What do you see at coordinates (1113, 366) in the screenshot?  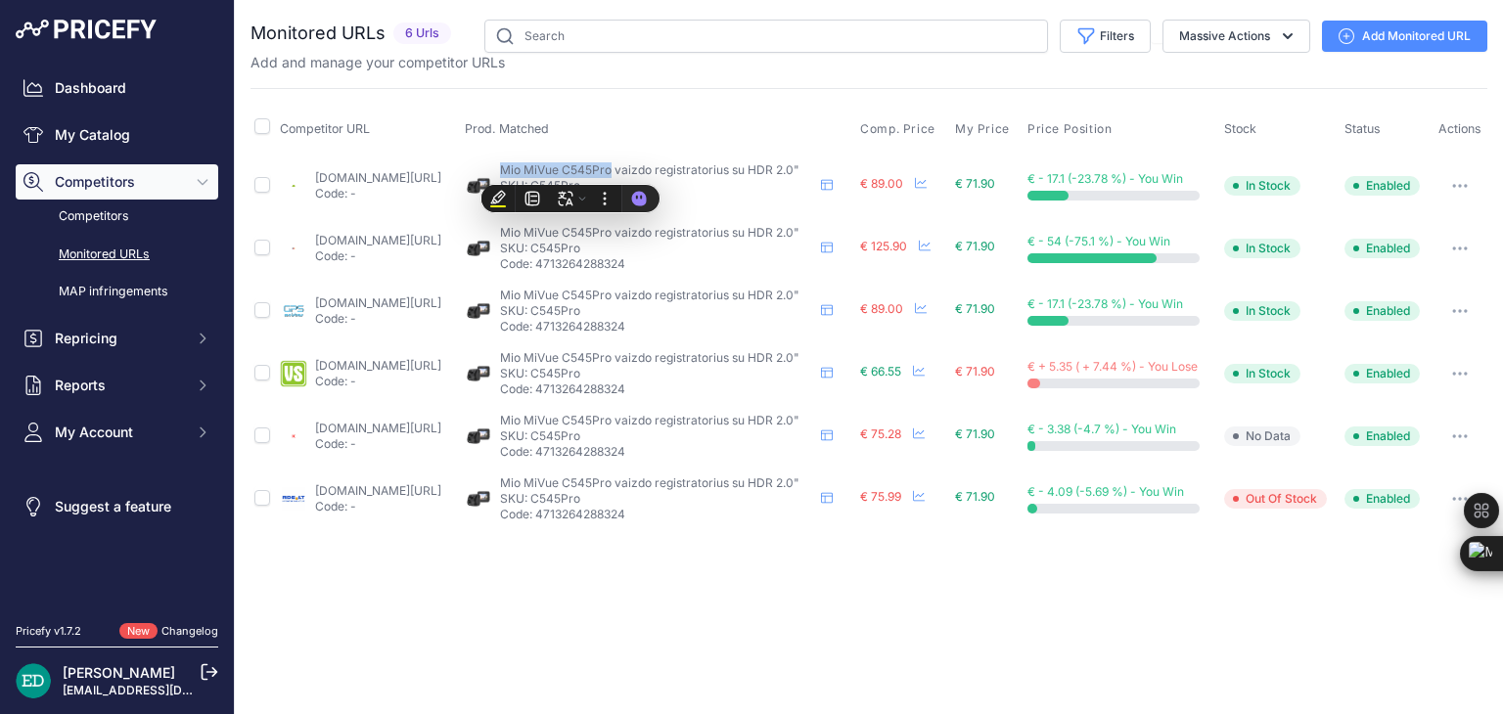 I see `span: € + 5.35 ( + 7.44 %) - You Lose` at bounding box center [1113, 366].